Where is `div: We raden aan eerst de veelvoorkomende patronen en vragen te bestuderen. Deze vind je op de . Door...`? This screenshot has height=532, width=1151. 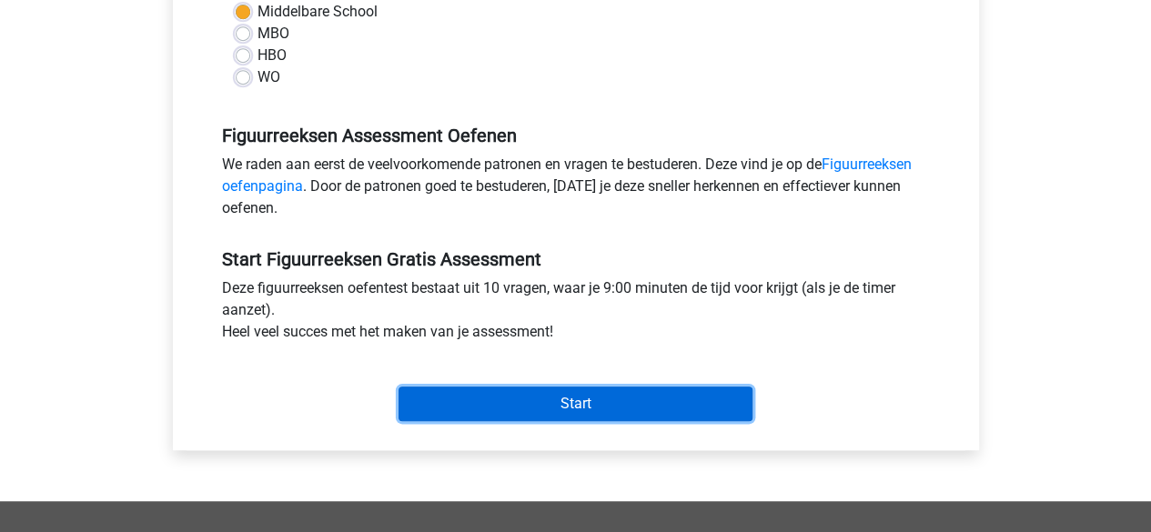
div: We raden aan eerst de veelvoorkomende patronen en vragen te bestuderen. Deze vind je op de . Door... is located at coordinates (576, 190).